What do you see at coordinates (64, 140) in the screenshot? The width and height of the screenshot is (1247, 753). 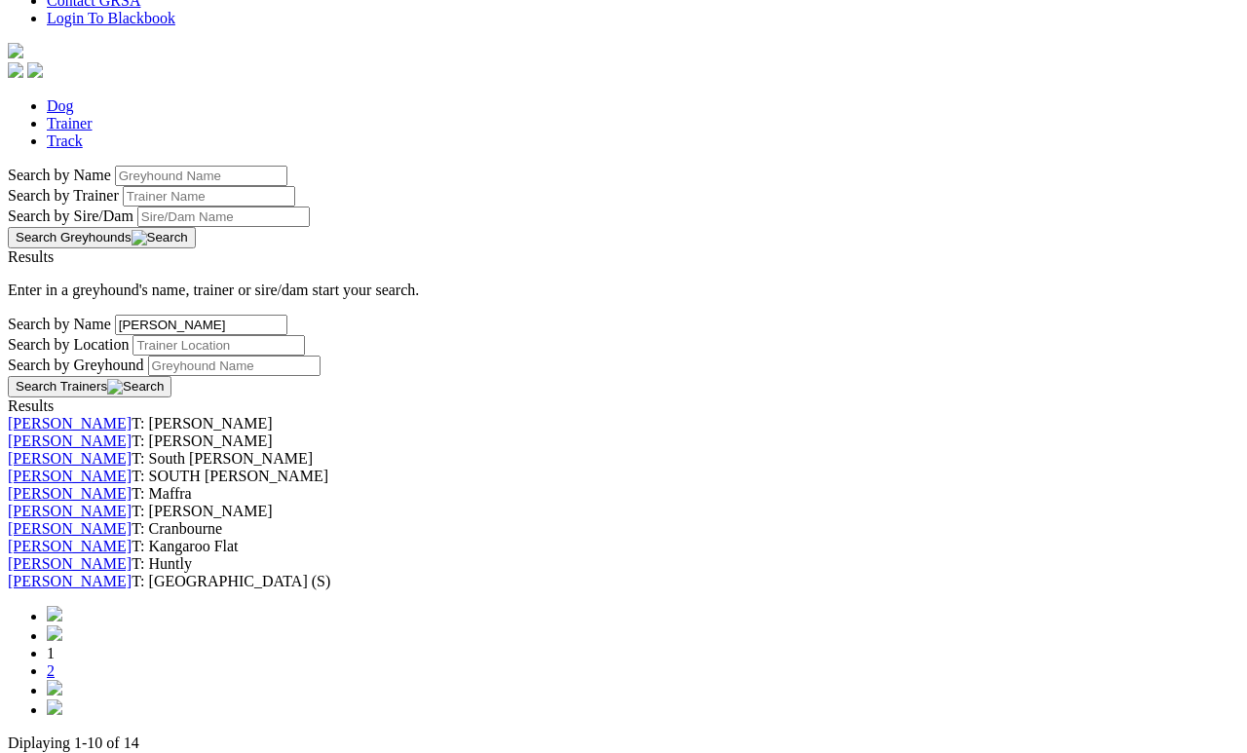 I see `a: Track` at bounding box center [64, 140].